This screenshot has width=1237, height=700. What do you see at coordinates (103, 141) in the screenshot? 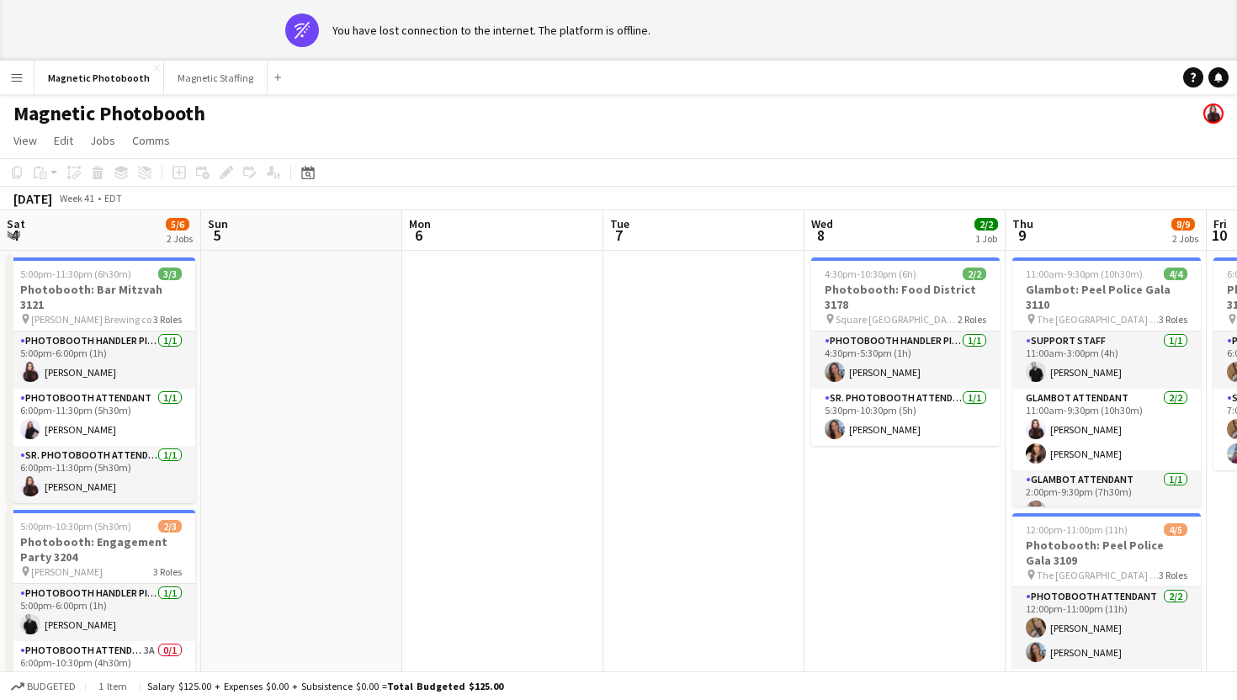
I see `a: Jobs` at bounding box center [103, 141].